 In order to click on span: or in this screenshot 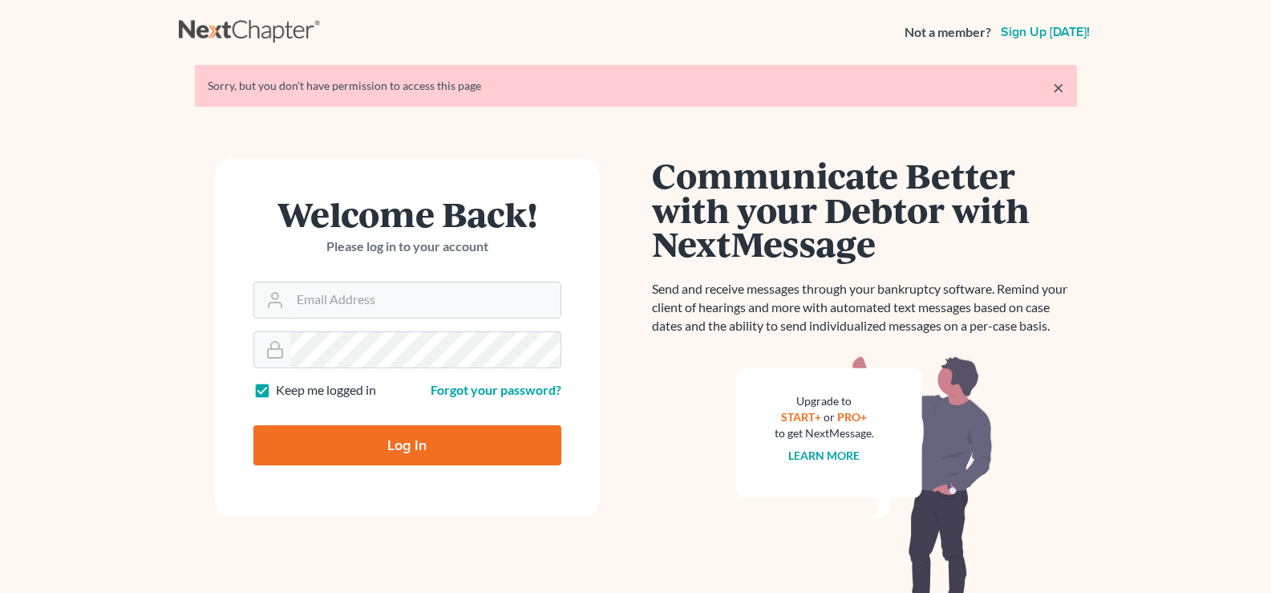, I will do `click(829, 416)`.